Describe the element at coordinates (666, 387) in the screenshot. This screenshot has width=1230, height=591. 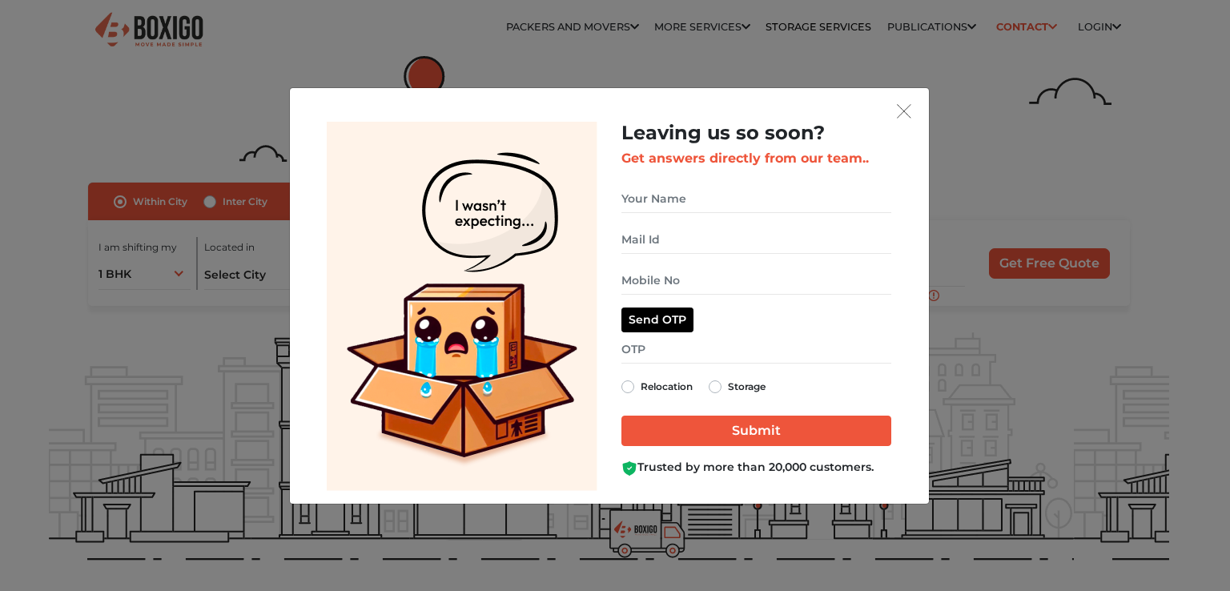
I see `label: Relocation` at that location.